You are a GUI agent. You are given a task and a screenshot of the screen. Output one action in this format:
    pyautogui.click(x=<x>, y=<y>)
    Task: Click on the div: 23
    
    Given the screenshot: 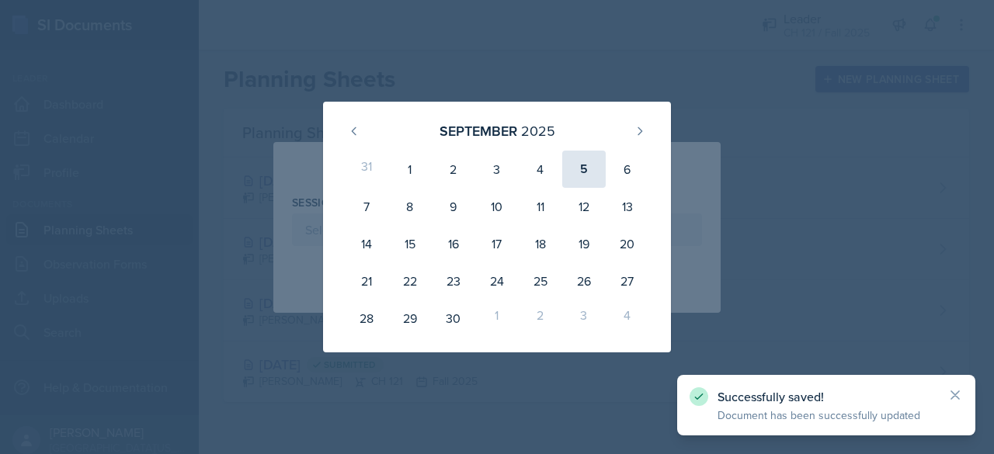 What is the action you would take?
    pyautogui.click(x=454, y=281)
    